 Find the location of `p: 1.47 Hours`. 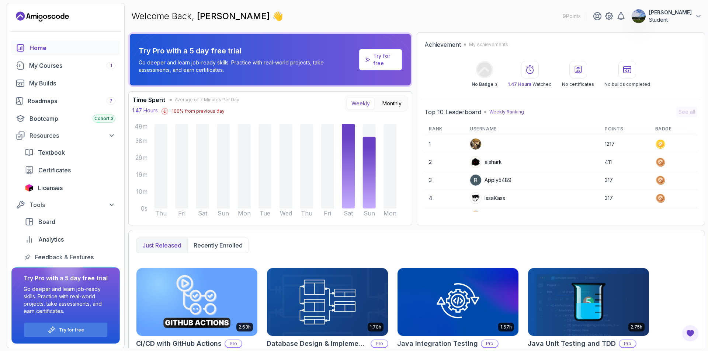

p: 1.47 Hours is located at coordinates (145, 111).